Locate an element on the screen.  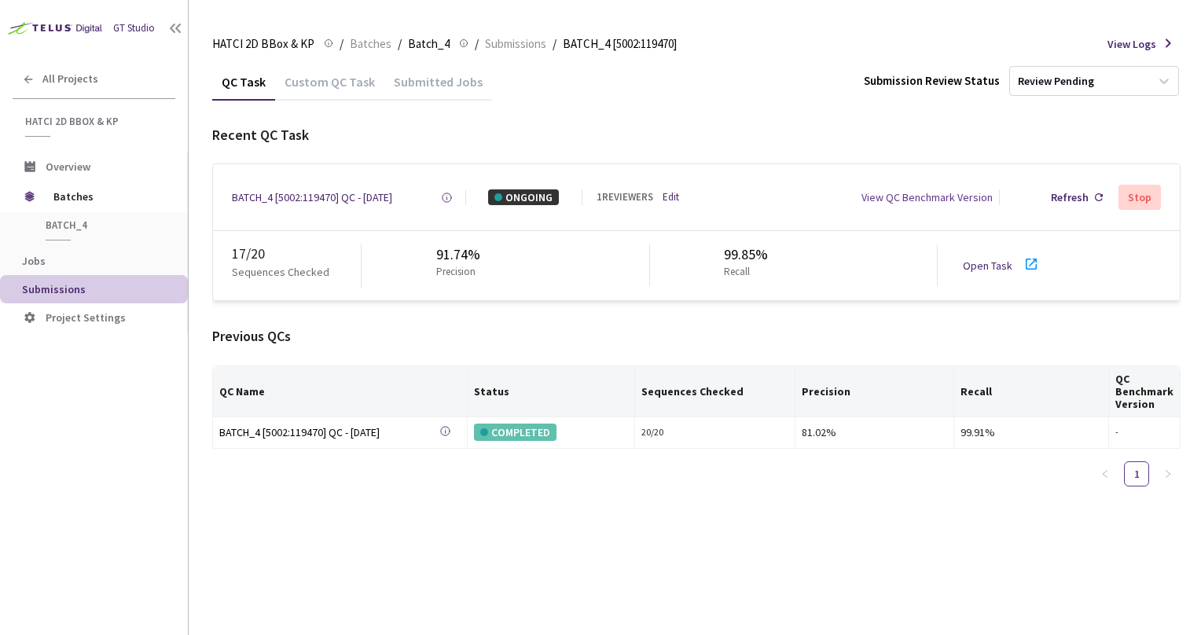
th: Precision is located at coordinates (875, 391).